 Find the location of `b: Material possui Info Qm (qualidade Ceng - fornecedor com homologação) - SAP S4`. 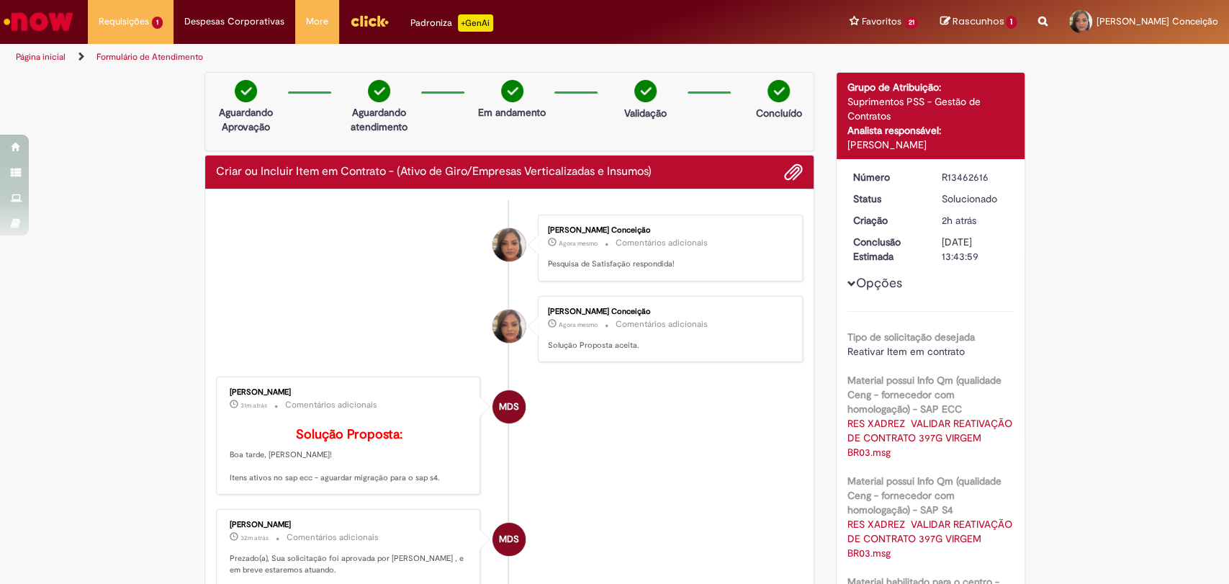

b: Material possui Info Qm (qualidade Ceng - fornecedor com homologação) - SAP S4 is located at coordinates (924, 495).